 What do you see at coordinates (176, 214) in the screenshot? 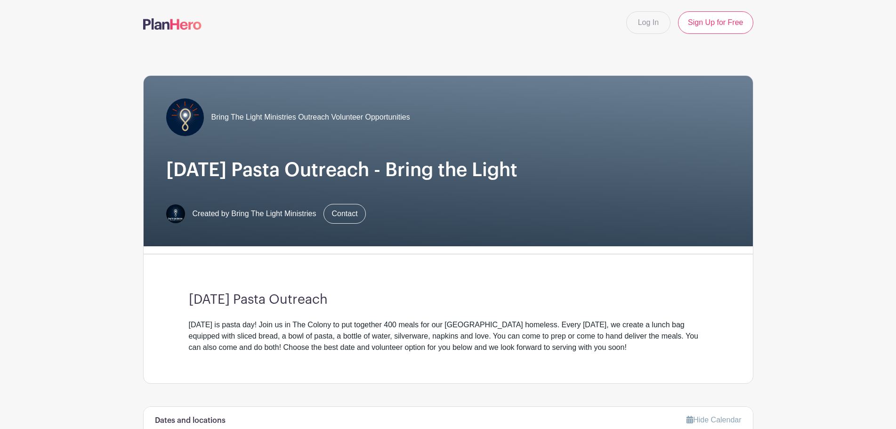
I see `img: BTL_Primary%20Logo.png` at bounding box center [176, 214].